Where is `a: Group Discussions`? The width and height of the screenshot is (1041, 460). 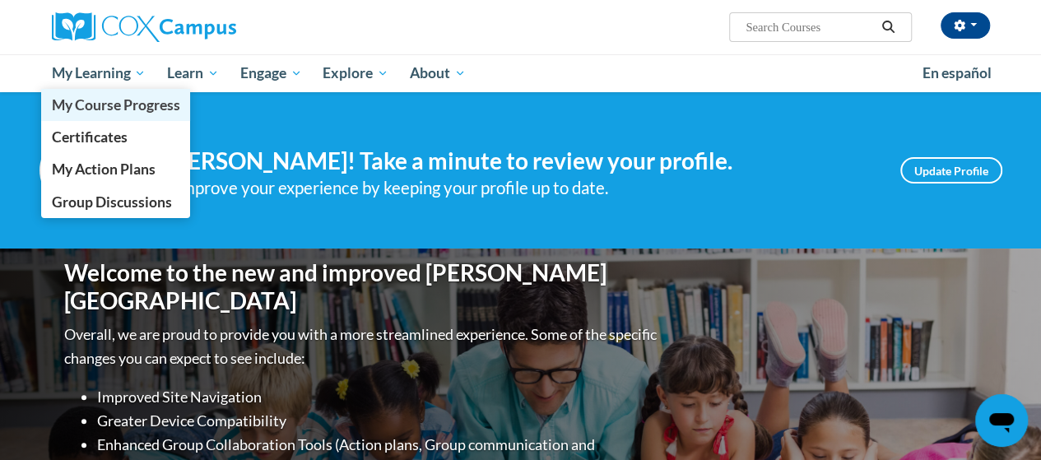
a: Group Discussions is located at coordinates (116, 202).